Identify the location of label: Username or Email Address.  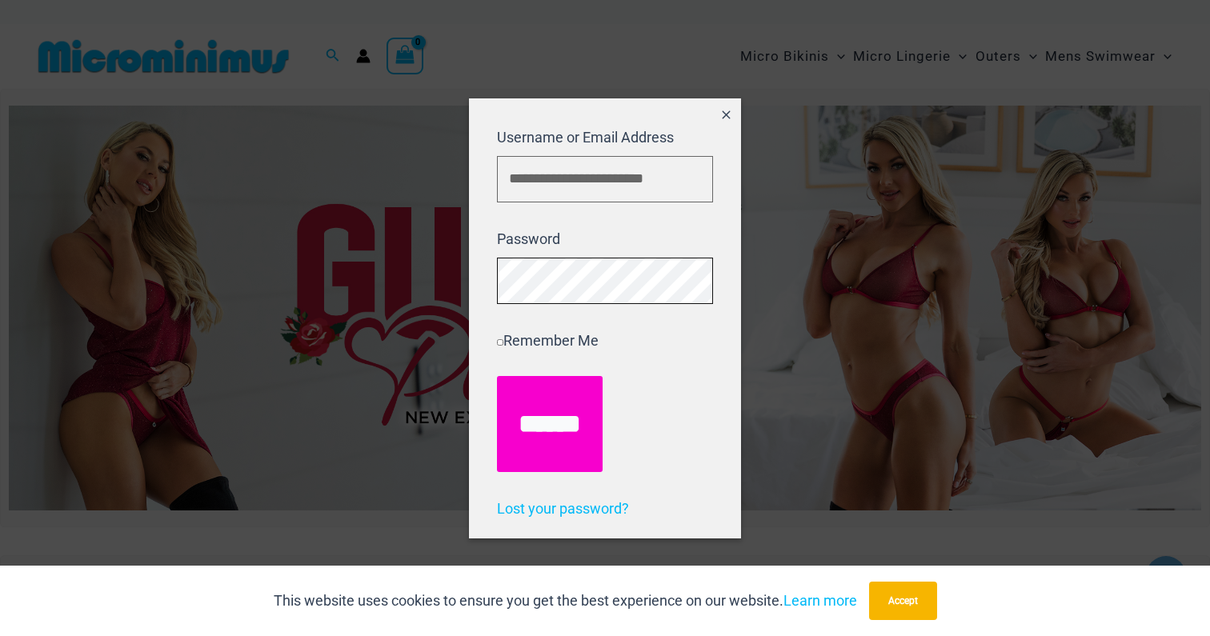
(585, 137).